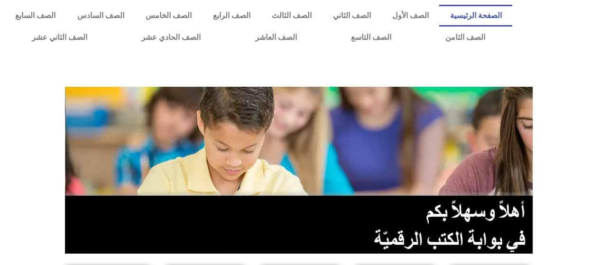  What do you see at coordinates (168, 16) in the screenshot?
I see `a: الصف الخامس` at bounding box center [168, 16].